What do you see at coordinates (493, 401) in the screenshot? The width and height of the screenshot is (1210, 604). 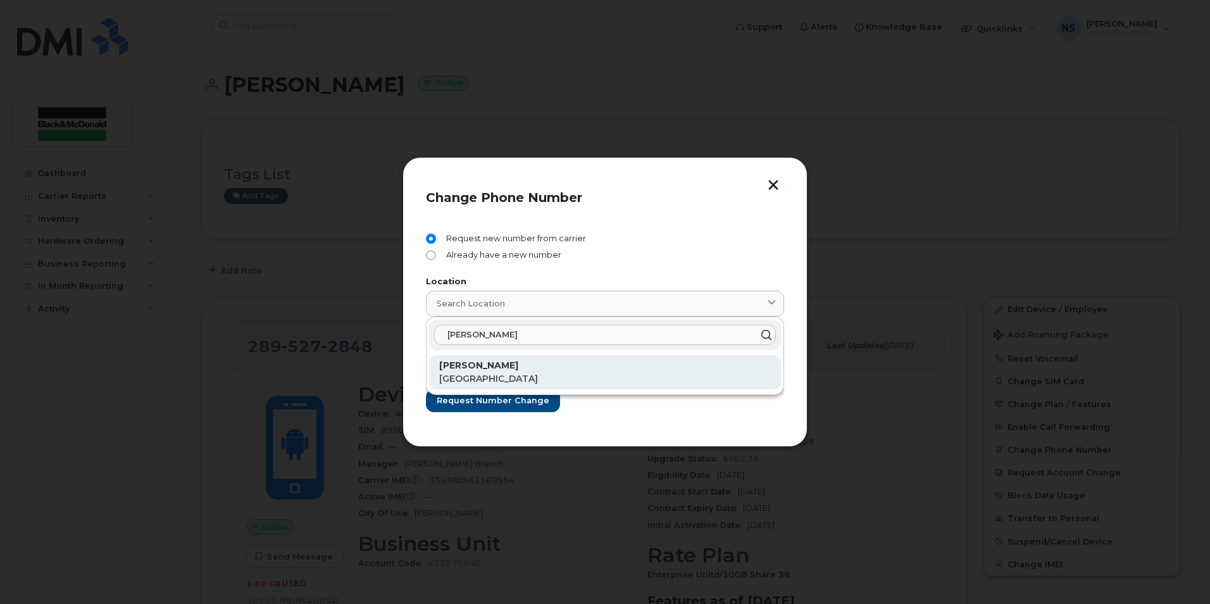 I see `button: Request number change` at bounding box center [493, 401].